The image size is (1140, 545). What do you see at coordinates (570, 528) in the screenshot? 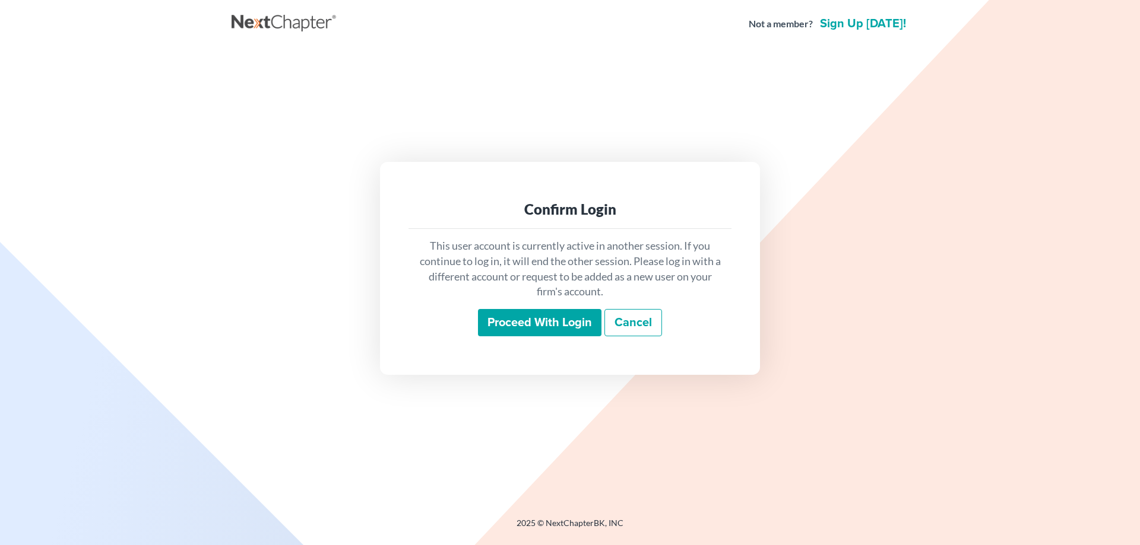
I see `div: 2025 © NextChapterBK, INC` at bounding box center [570, 528].